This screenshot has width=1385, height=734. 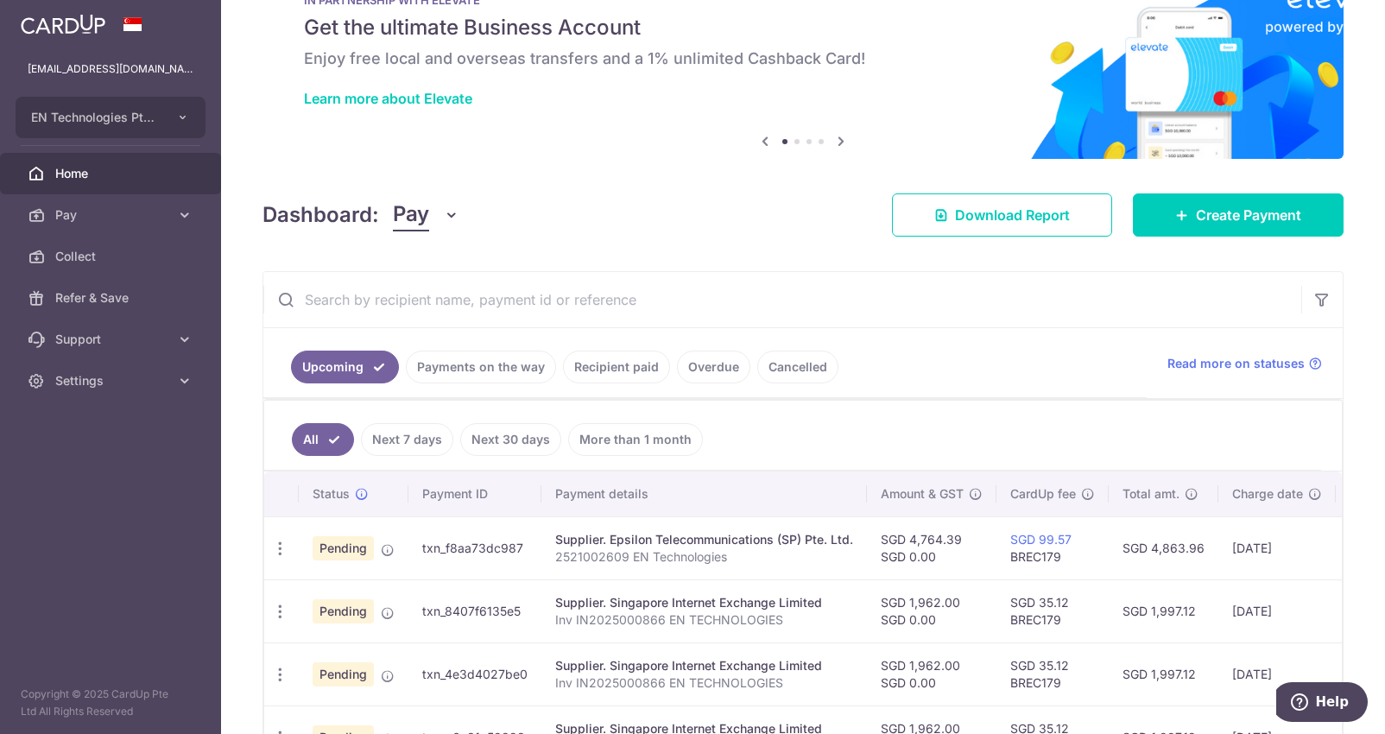 I want to click on th: Payment details, so click(x=703, y=494).